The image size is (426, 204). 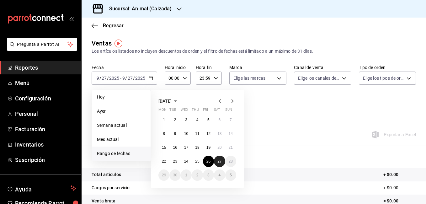 I want to click on img: Tooltip marker, so click(x=118, y=43).